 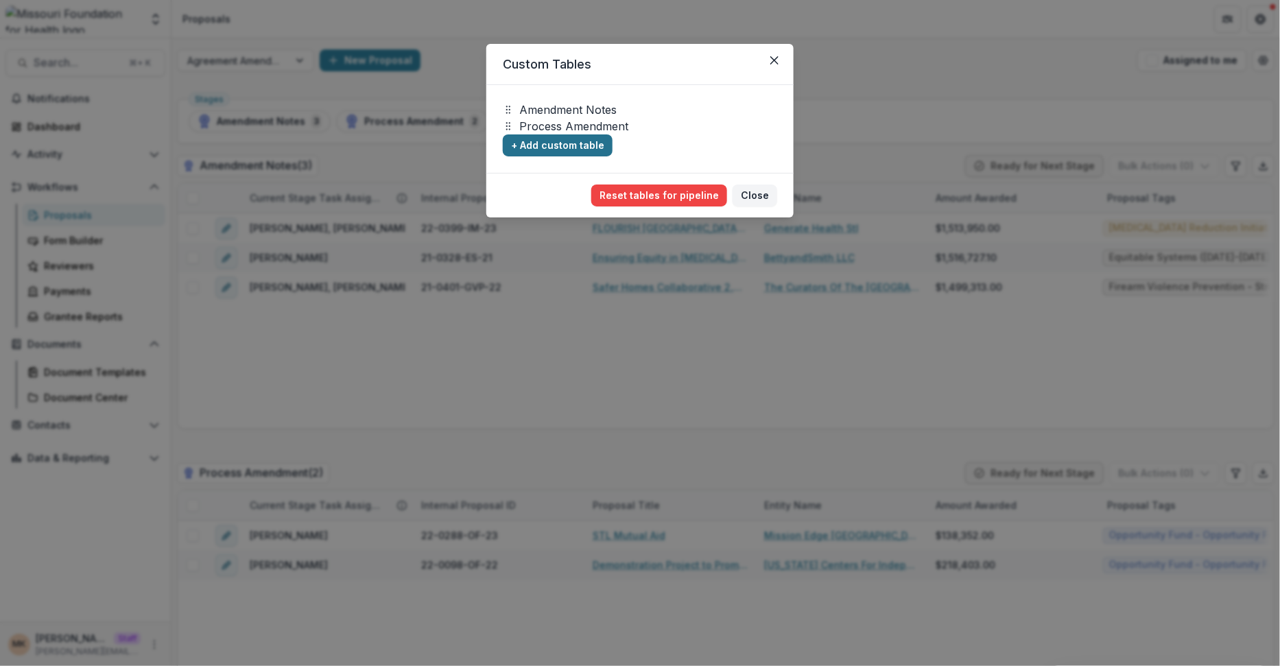 What do you see at coordinates (640, 64) in the screenshot?
I see `header: Custom Tables` at bounding box center [640, 64].